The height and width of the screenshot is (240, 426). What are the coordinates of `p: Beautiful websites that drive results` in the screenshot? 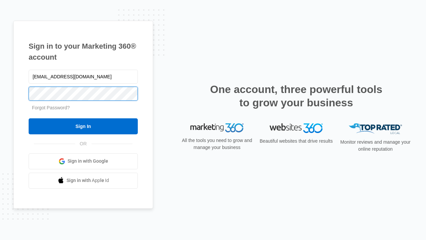 It's located at (296, 141).